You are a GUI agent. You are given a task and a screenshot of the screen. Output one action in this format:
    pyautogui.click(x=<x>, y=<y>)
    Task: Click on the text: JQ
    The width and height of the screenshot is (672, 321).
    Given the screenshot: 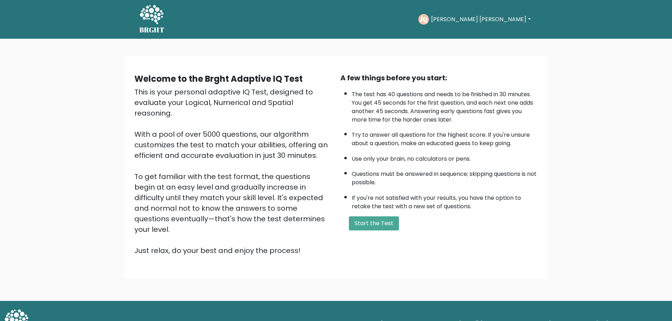 What is the action you would take?
    pyautogui.click(x=424, y=19)
    